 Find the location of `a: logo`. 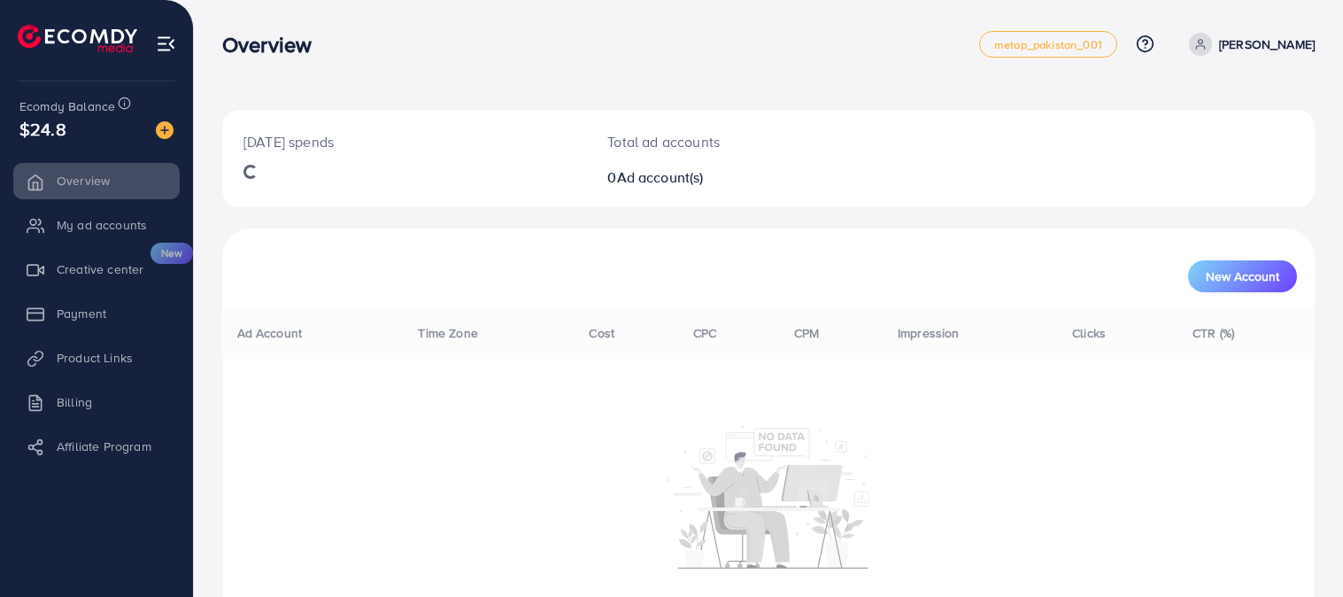

a: logo is located at coordinates (77, 38).